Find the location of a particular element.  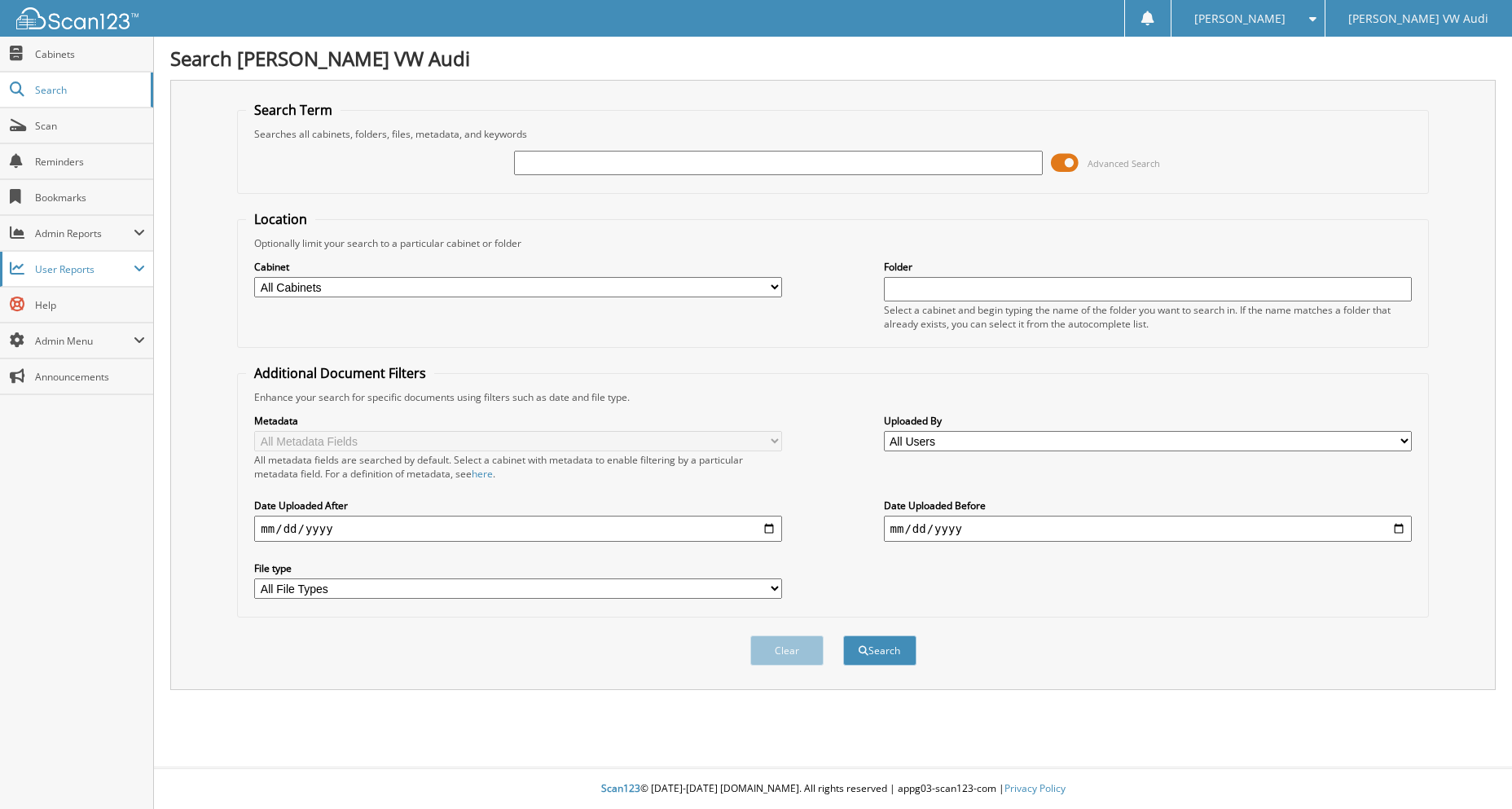

div: Searches all cabinets, folders, files, metadata, and keywords is located at coordinates (832, 134).